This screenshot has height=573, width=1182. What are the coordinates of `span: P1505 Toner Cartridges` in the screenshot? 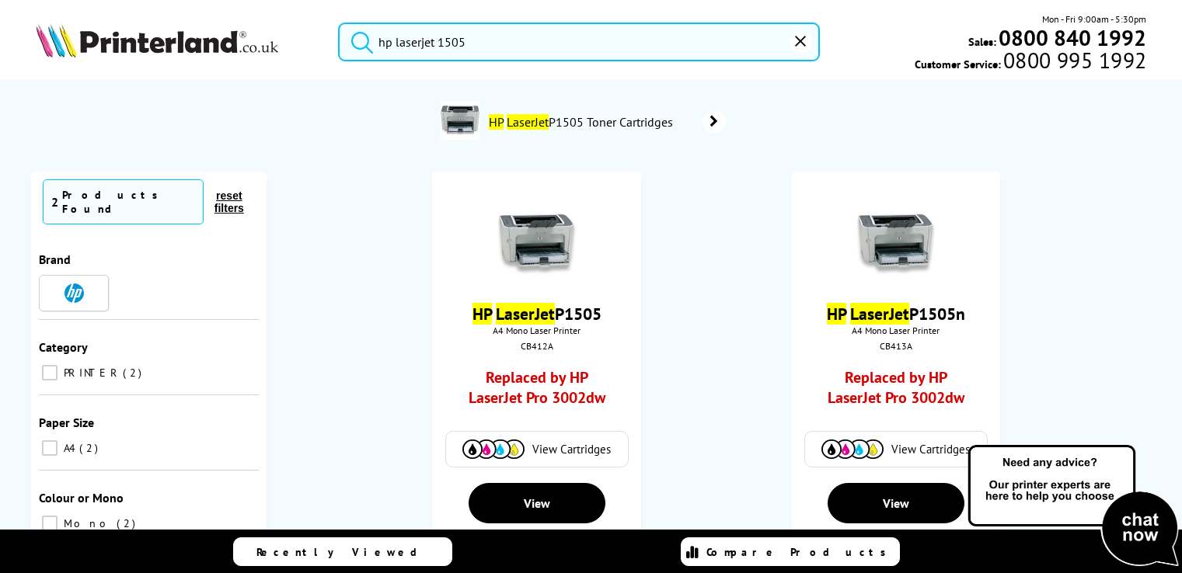 It's located at (583, 122).